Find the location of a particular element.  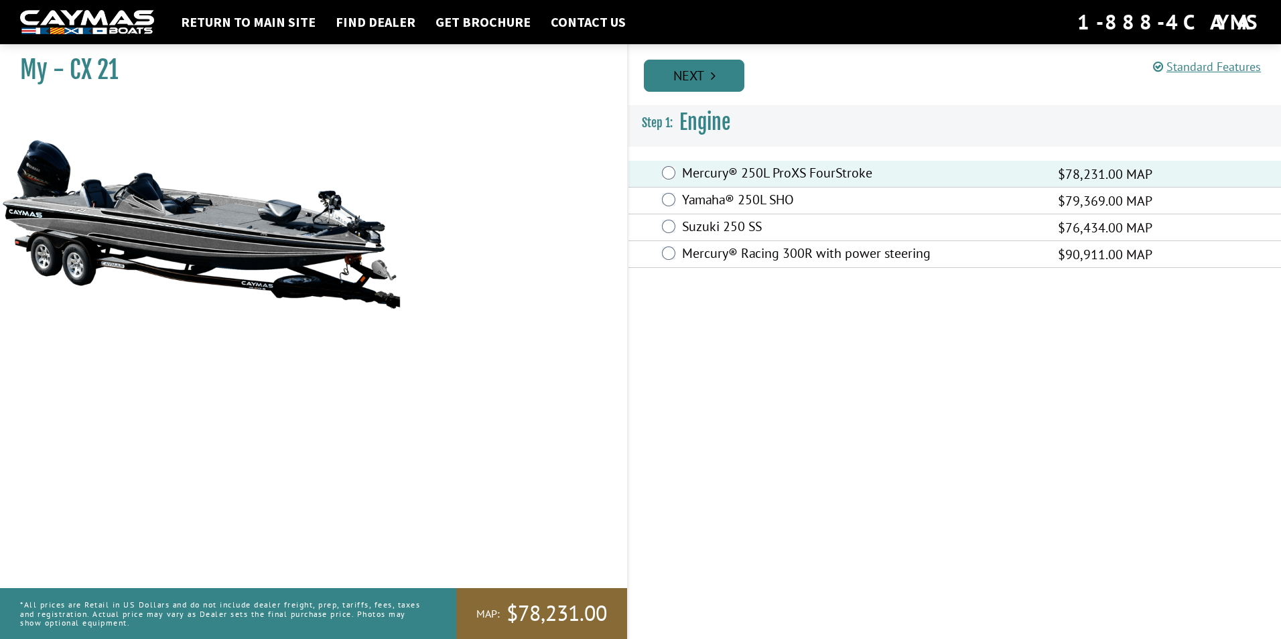

a: Get Brochure is located at coordinates (483, 22).